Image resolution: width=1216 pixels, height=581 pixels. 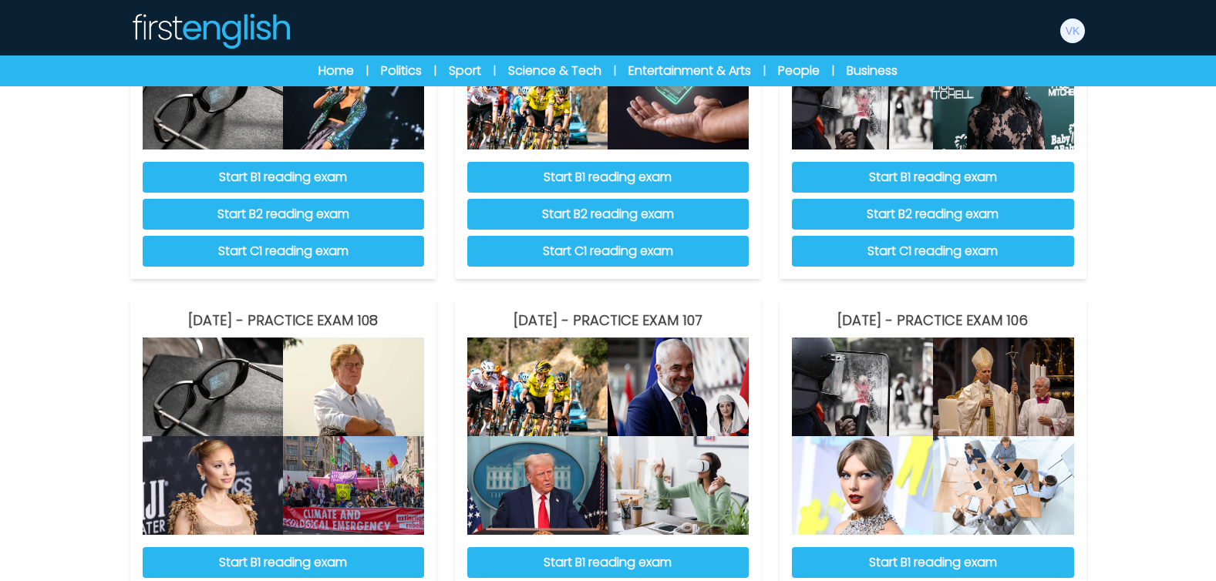 I want to click on a: Politics, so click(x=401, y=71).